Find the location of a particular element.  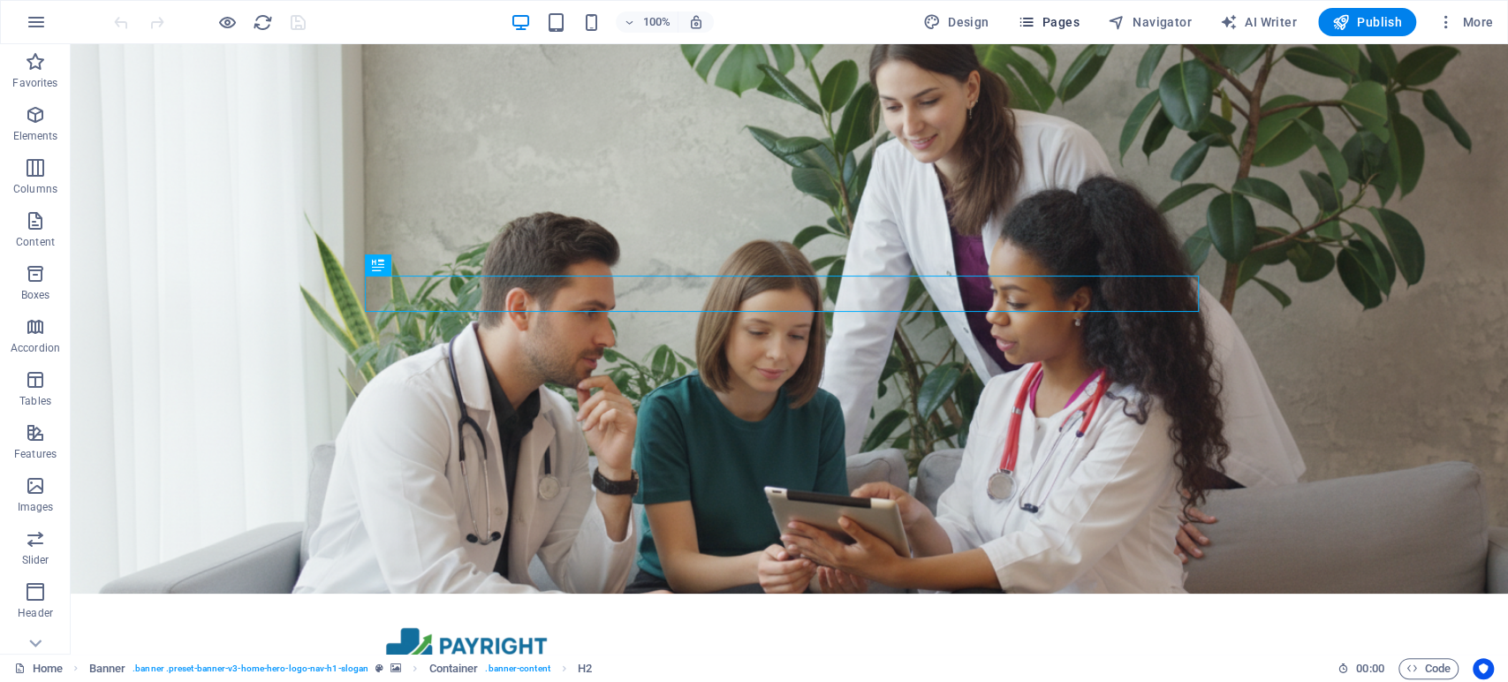

p: Boxes is located at coordinates (35, 295).